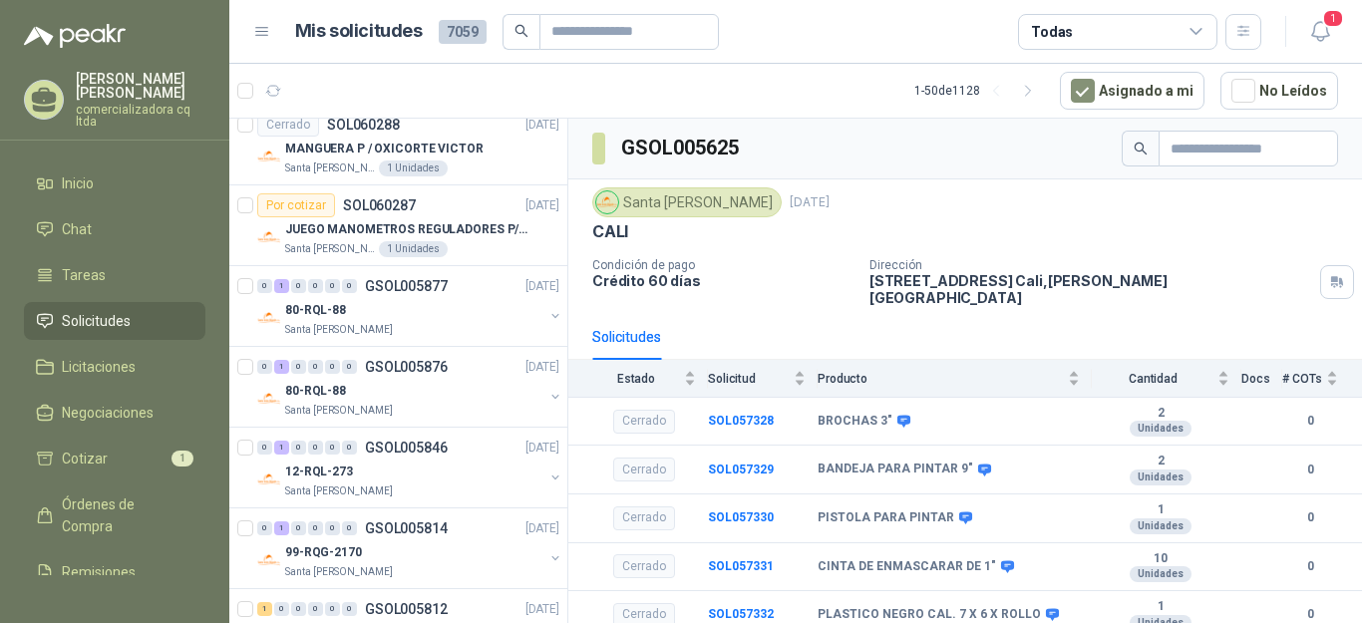 The width and height of the screenshot is (1362, 623). Describe the element at coordinates (75, 36) in the screenshot. I see `img: Logo peakr` at that location.